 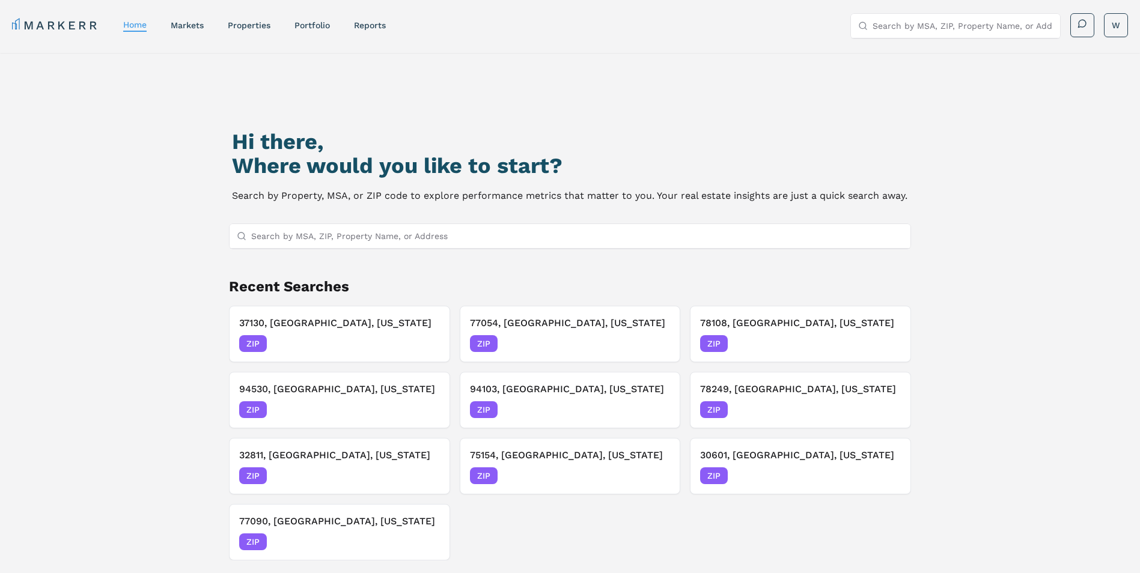 I want to click on a: home, so click(x=135, y=25).